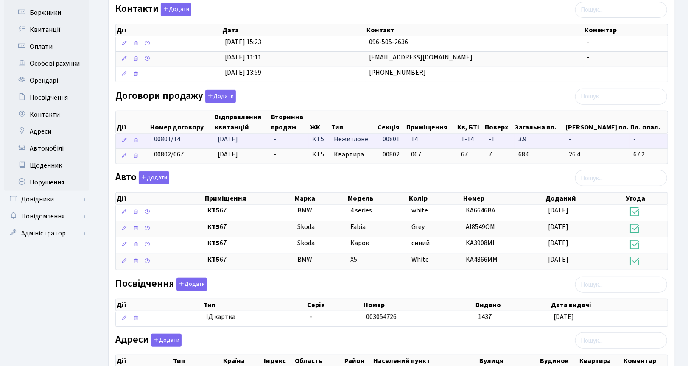  Describe the element at coordinates (499, 122) in the screenshot. I see `th: Поверх` at that location.